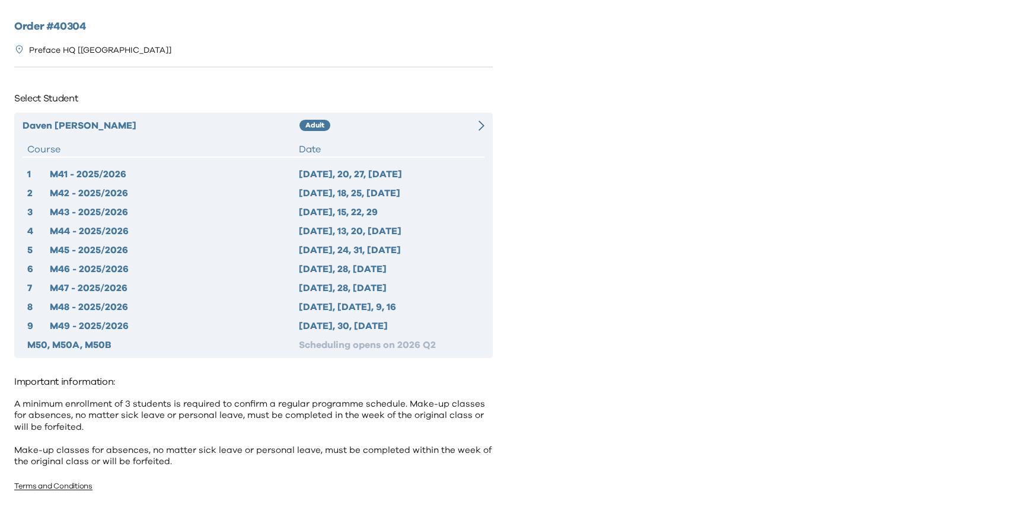 Image resolution: width=1014 pixels, height=511 pixels. What do you see at coordinates (174, 212) in the screenshot?
I see `div: M43 - 2025/2026` at bounding box center [174, 212].